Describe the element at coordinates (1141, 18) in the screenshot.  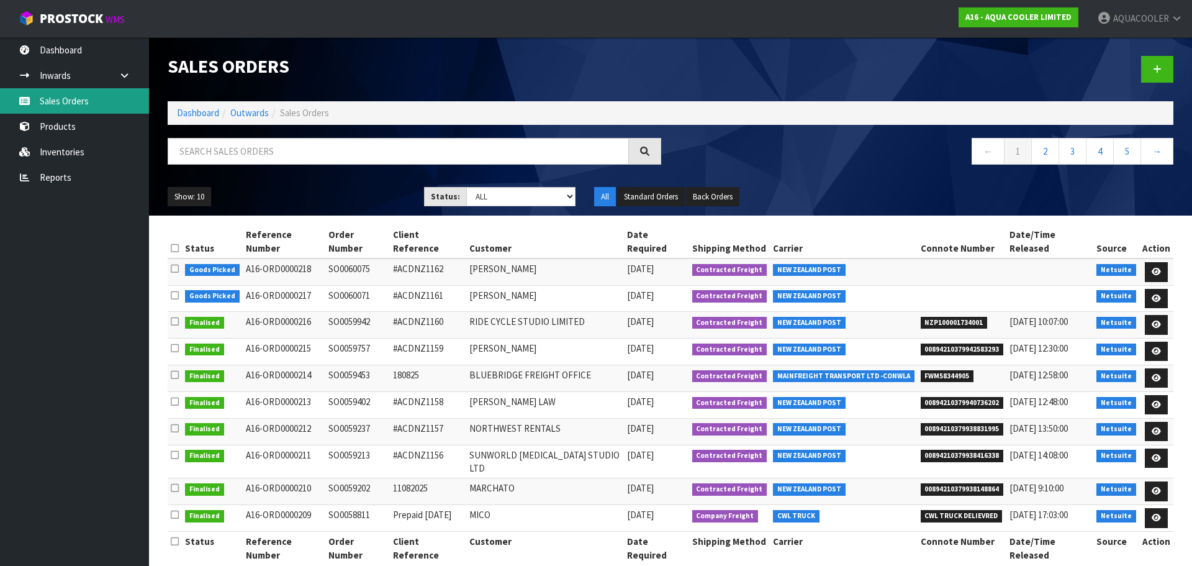
I see `span: AQUACOOLER` at that location.